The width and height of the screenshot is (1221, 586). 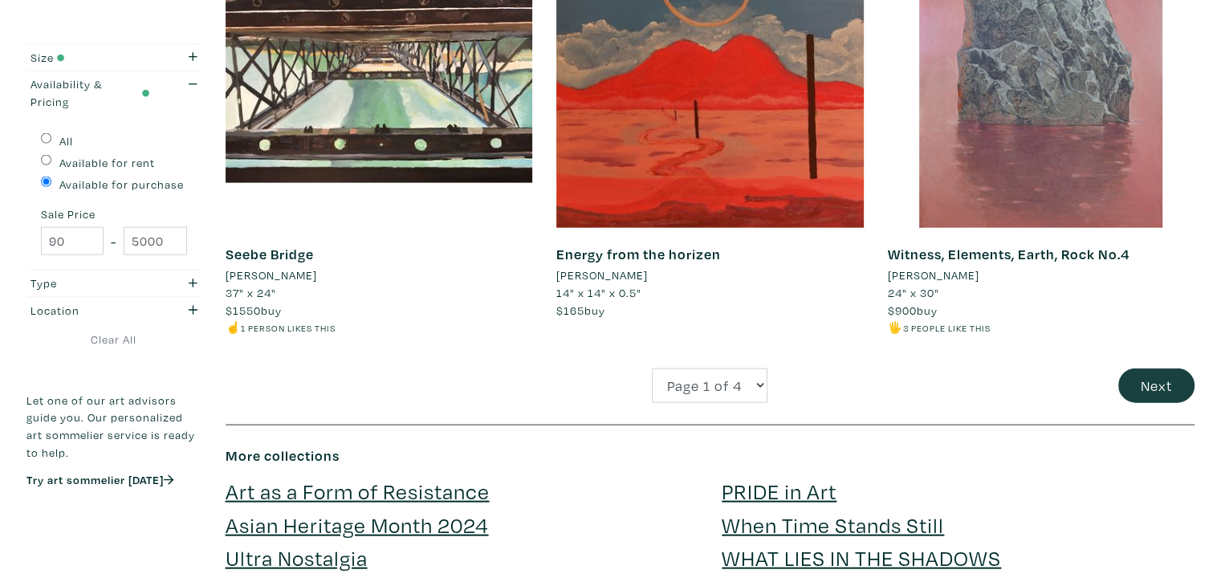 I want to click on label: All, so click(x=66, y=141).